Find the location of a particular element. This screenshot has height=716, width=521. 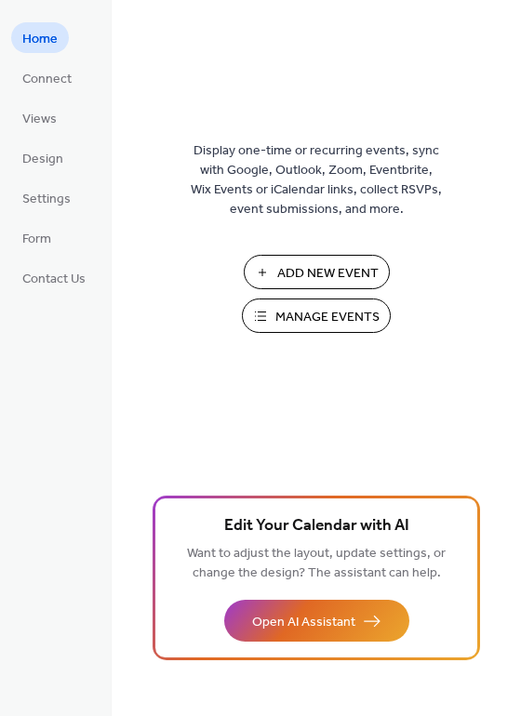

span: Want to adjust the layout, update settings, or change the design? The assistant can help. is located at coordinates (316, 563).